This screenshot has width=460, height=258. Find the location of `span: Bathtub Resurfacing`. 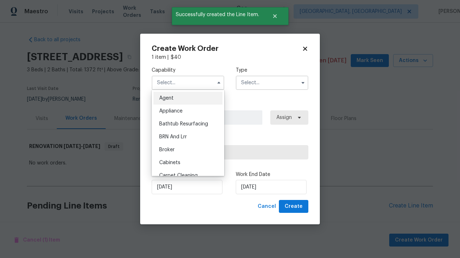

span: Bathtub Resurfacing is located at coordinates (183, 124).